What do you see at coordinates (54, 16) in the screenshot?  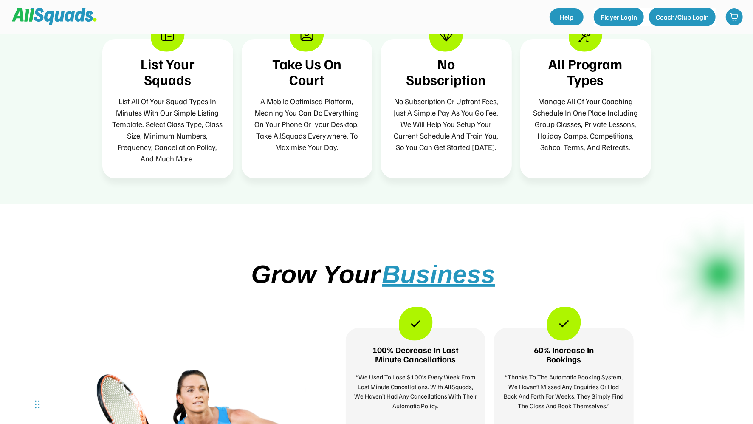 I see `img: Squad%20Logo.svg` at bounding box center [54, 16].